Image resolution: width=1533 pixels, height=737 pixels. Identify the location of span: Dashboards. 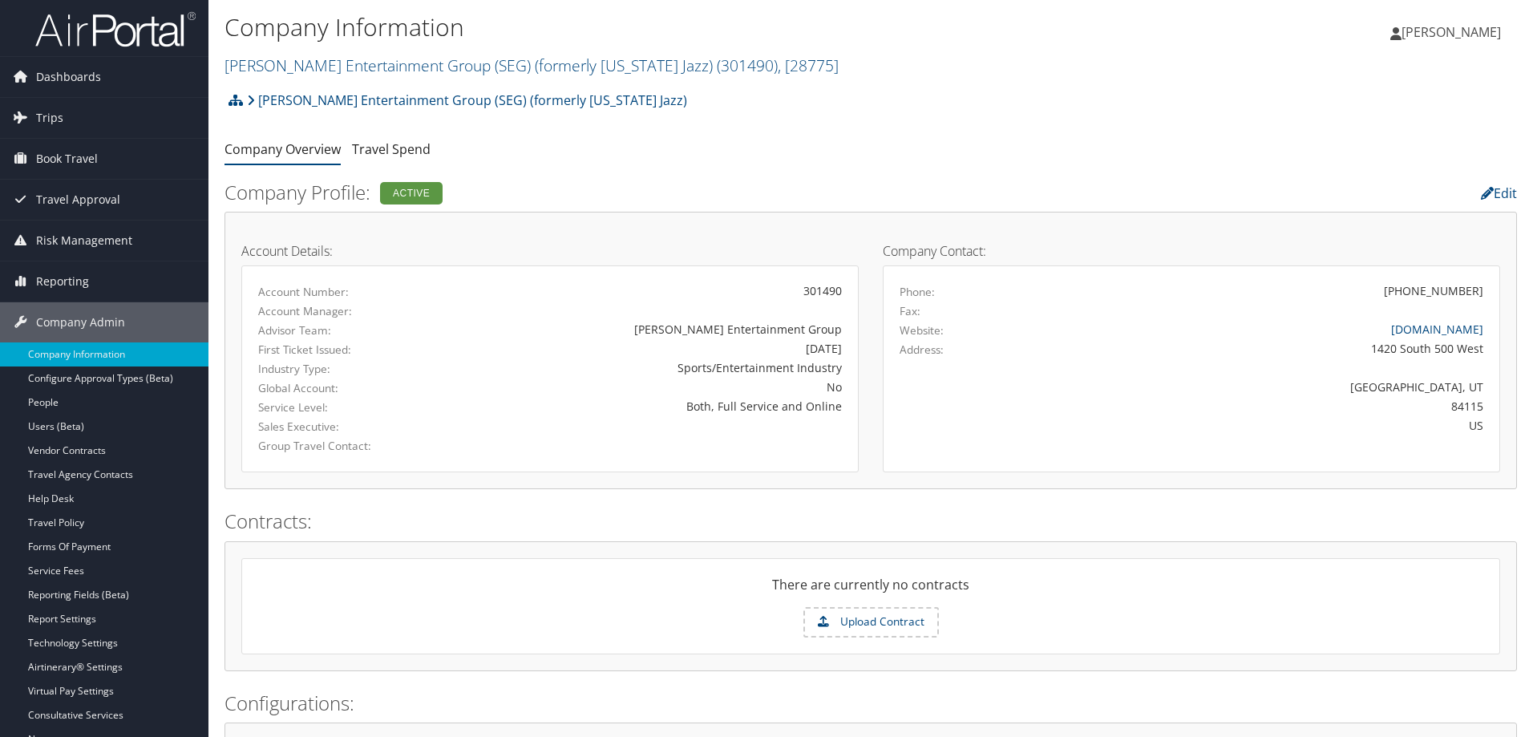
(68, 77).